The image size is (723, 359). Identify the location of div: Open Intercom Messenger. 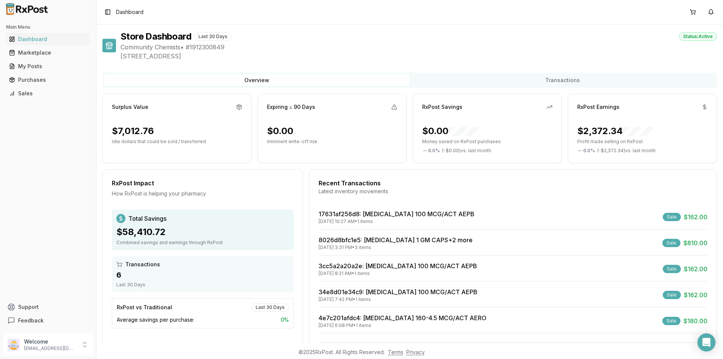
(707, 342).